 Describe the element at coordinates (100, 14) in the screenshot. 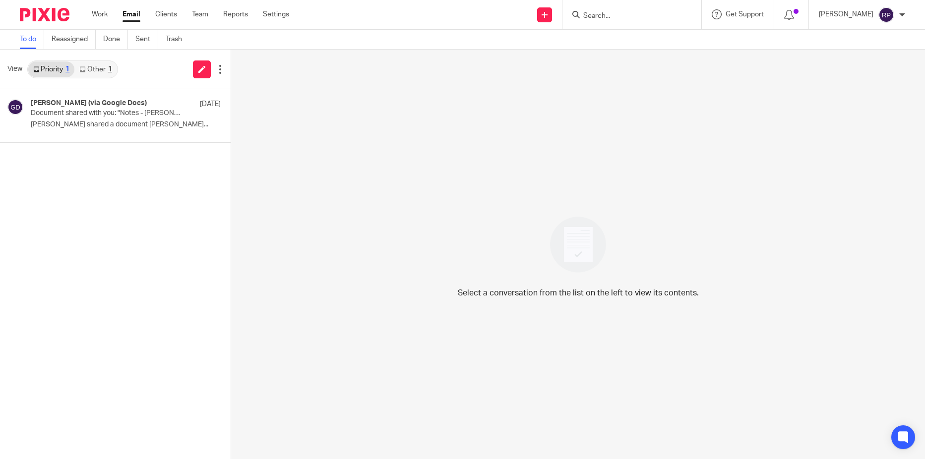

I see `a: Work` at that location.